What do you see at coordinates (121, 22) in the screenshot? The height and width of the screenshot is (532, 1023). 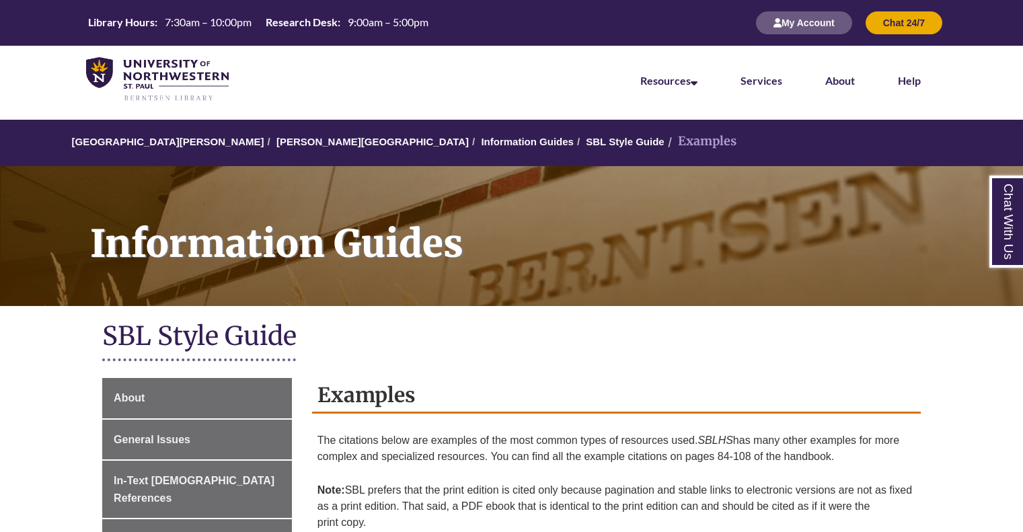 I see `th: Library Hours:` at bounding box center [121, 22].